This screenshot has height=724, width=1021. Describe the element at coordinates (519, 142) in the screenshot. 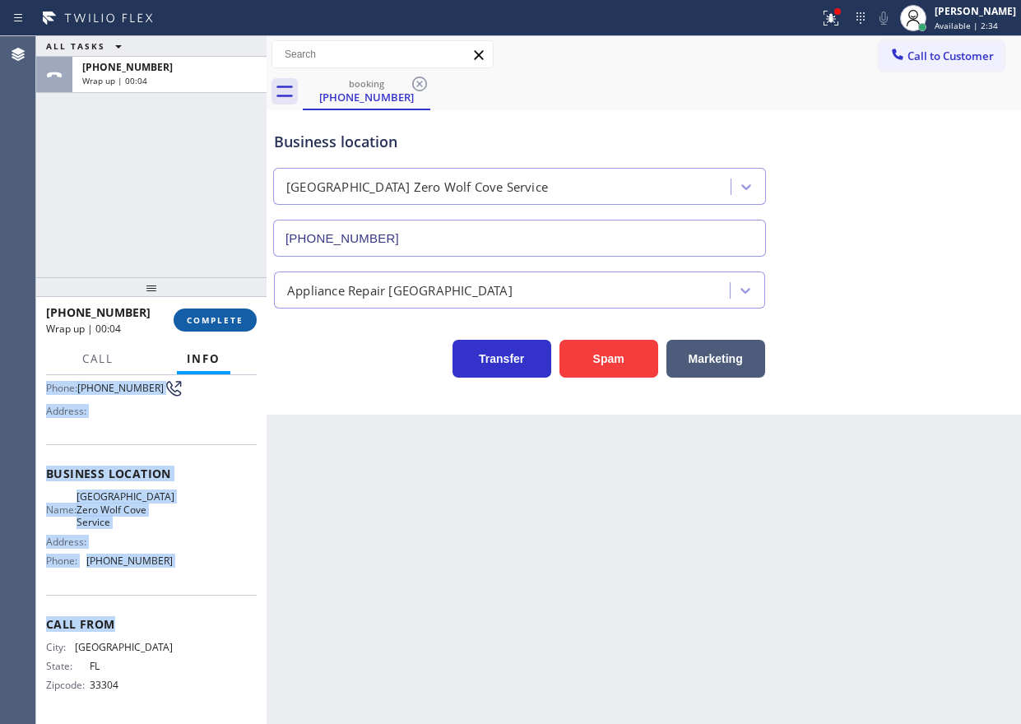

I see `div: Business location` at that location.